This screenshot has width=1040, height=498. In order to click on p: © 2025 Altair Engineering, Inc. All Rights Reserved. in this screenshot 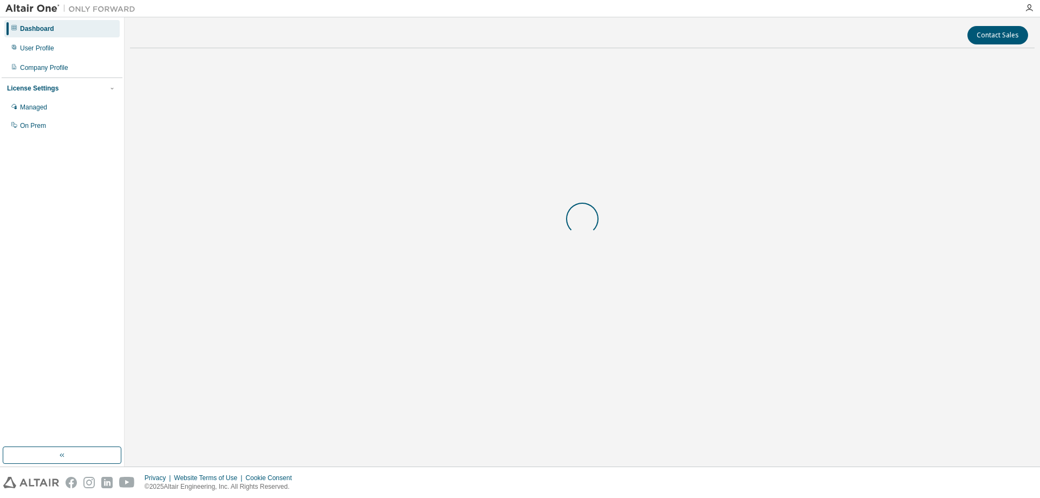, I will do `click(221, 486)`.